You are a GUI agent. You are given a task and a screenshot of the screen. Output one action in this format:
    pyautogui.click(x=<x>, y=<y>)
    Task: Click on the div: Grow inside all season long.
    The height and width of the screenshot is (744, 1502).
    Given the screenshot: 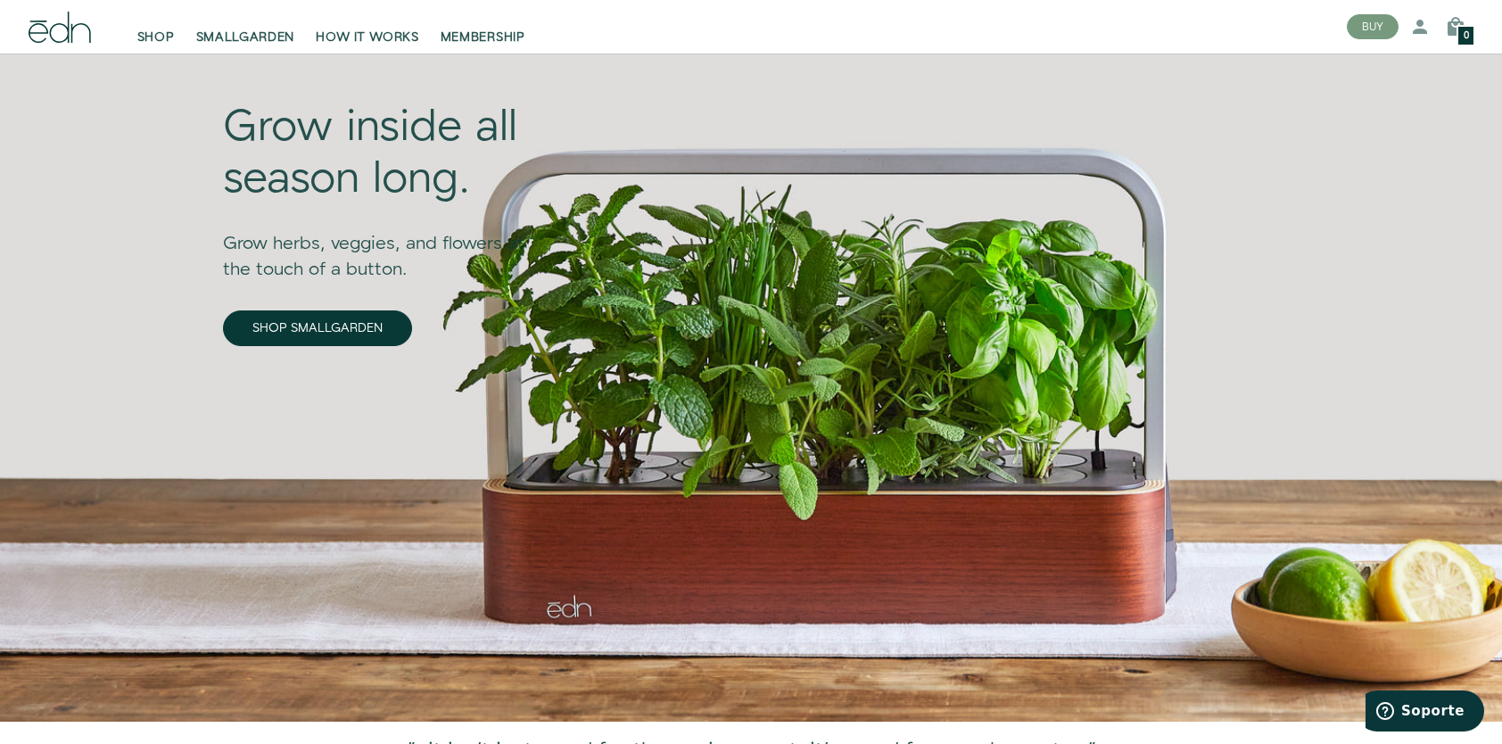 What is the action you would take?
    pyautogui.click(x=387, y=153)
    